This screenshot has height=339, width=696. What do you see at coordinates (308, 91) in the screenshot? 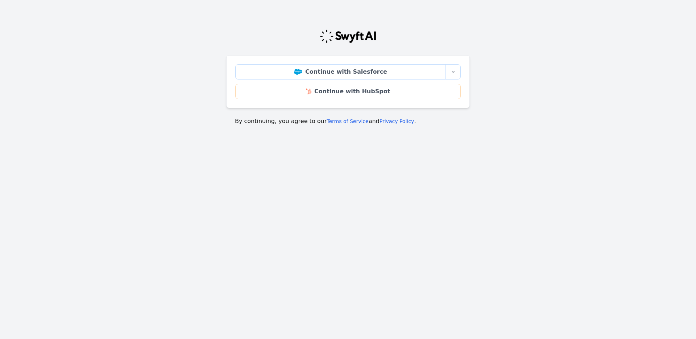
I see `img: HubSpot` at bounding box center [308, 91].